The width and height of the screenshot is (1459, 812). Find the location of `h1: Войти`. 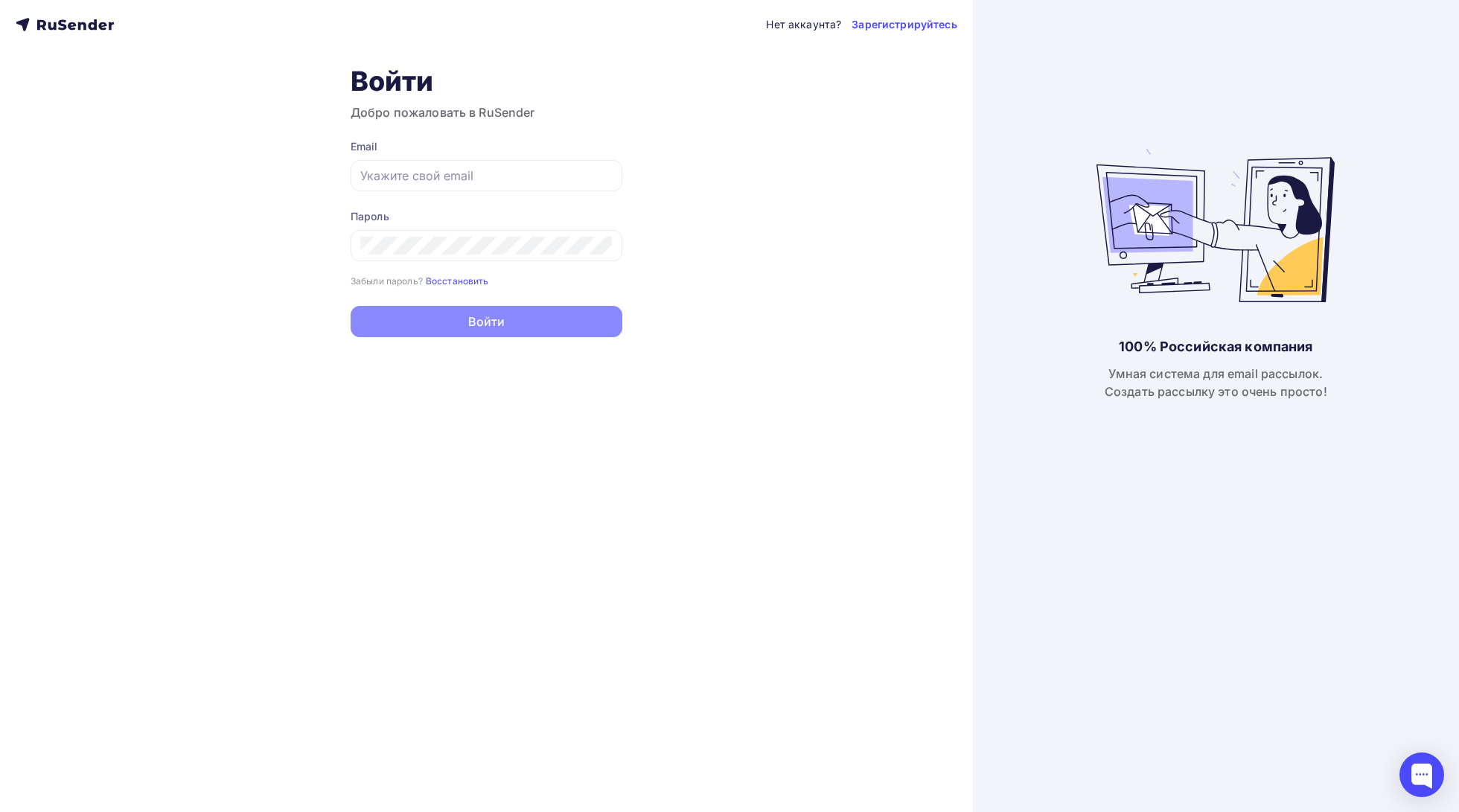

h1: Войти is located at coordinates (486, 81).